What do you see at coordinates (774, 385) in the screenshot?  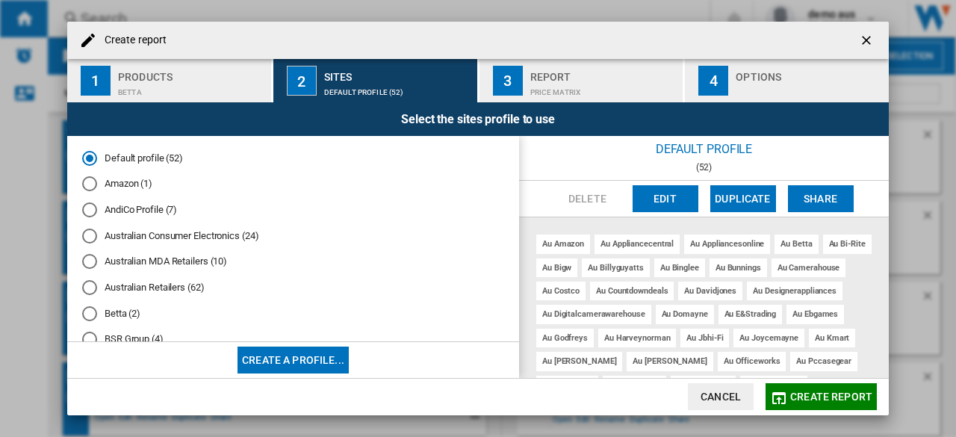 I see `div: au shavershop` at bounding box center [774, 385].